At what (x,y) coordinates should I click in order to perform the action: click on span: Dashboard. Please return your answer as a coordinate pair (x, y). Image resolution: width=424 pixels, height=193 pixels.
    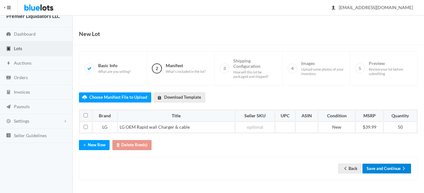
    Looking at the image, I should click on (25, 34).